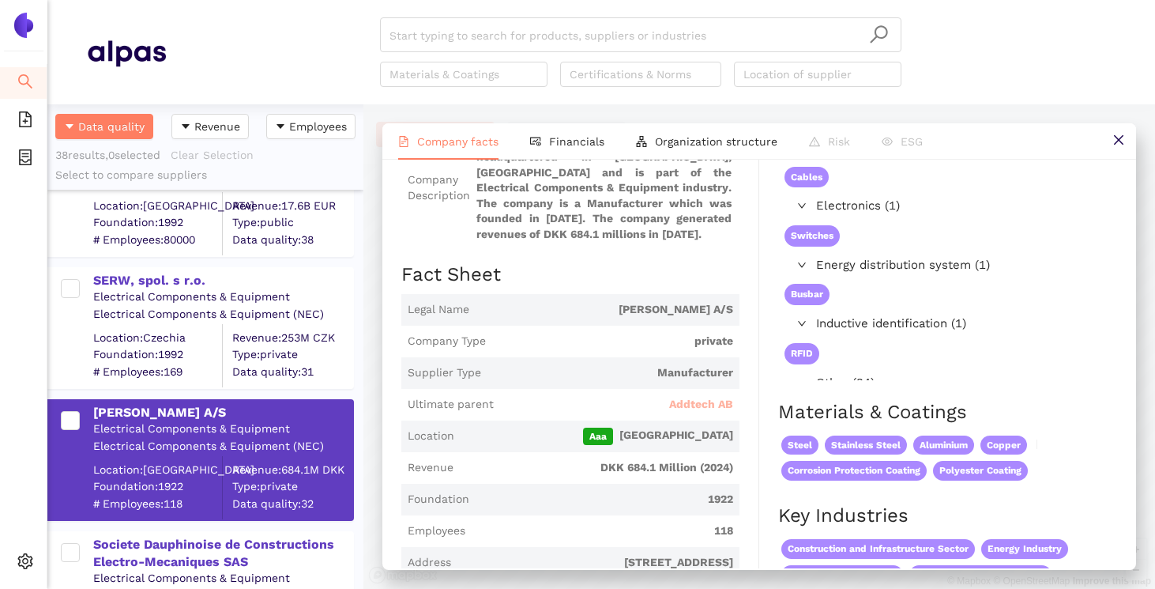  Describe the element at coordinates (1118, 141) in the screenshot. I see `button: close` at that location.